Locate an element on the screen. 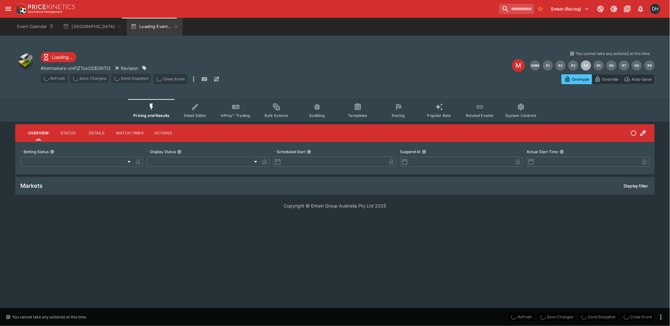 The height and width of the screenshot is (326, 670). span: Bulk Actions is located at coordinates (276, 115).